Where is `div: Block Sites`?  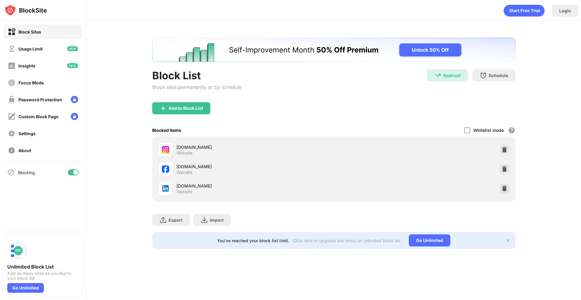 div: Block Sites is located at coordinates (30, 32).